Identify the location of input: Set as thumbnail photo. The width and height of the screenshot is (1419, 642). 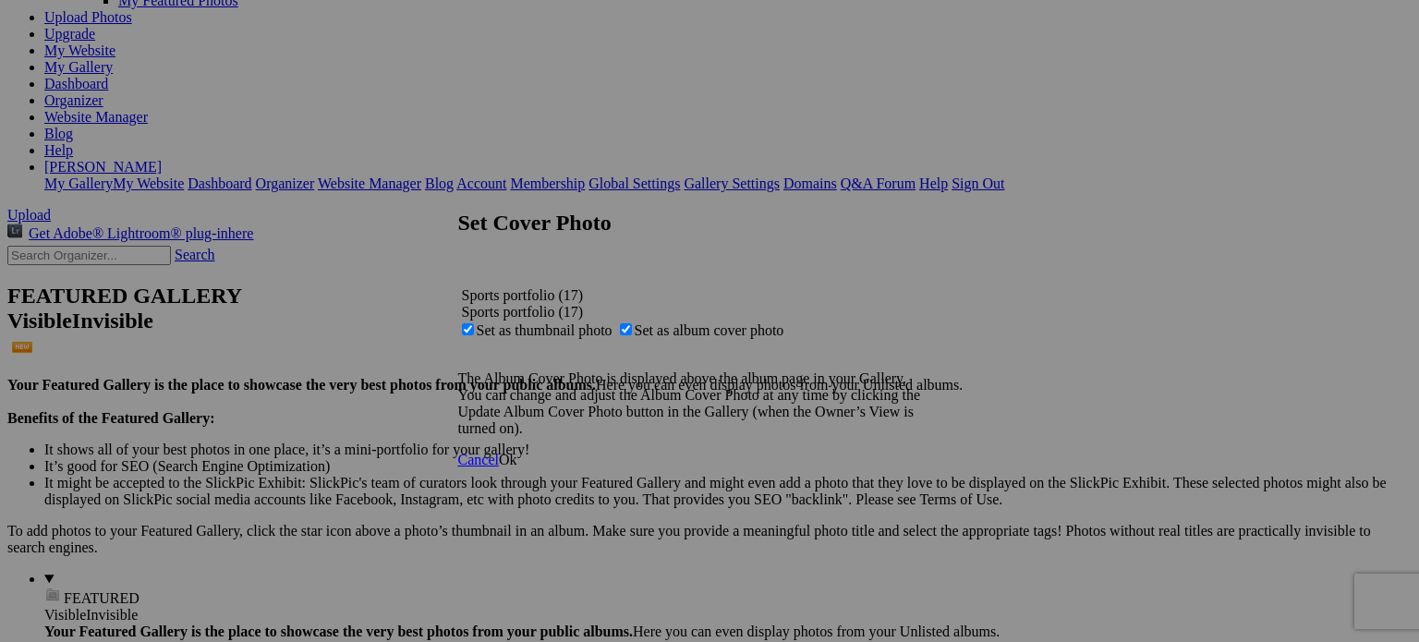
(468, 329).